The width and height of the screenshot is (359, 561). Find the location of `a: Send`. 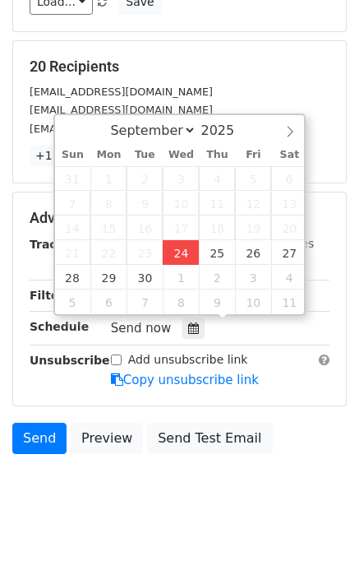

a: Send is located at coordinates (39, 438).